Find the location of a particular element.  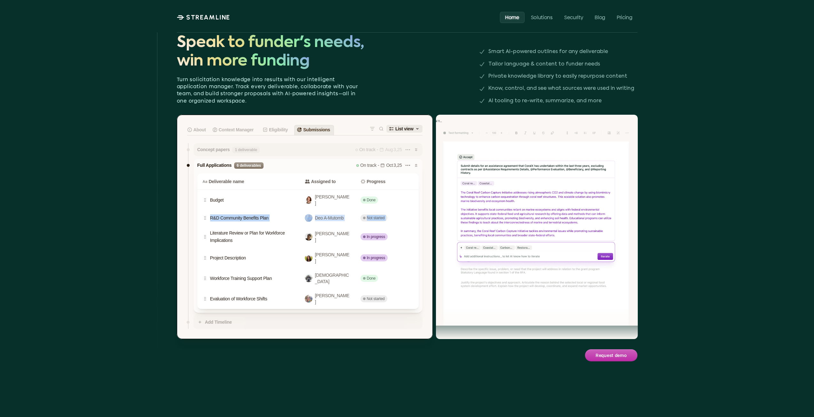

span: Speak to funder's needs, is located at coordinates (270, 43).